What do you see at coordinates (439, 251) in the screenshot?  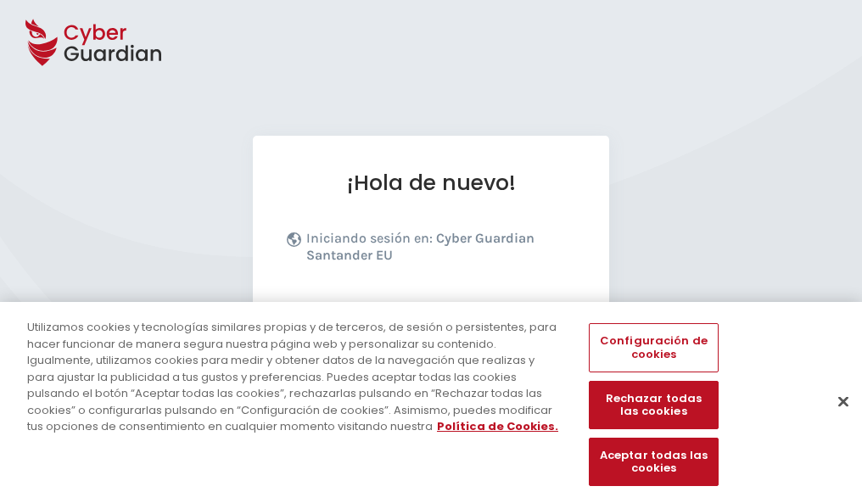 I see `p: Iniciando sesión en:` at bounding box center [439, 251].